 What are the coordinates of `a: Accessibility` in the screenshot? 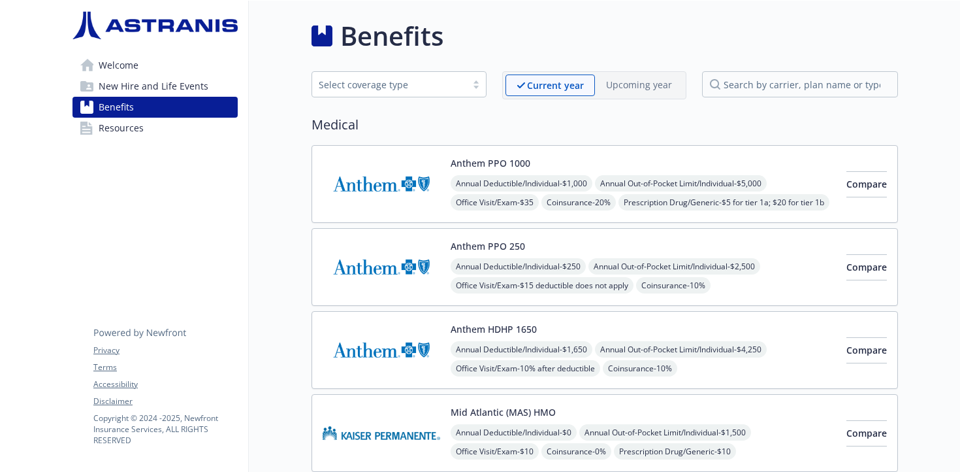 It's located at (165, 384).